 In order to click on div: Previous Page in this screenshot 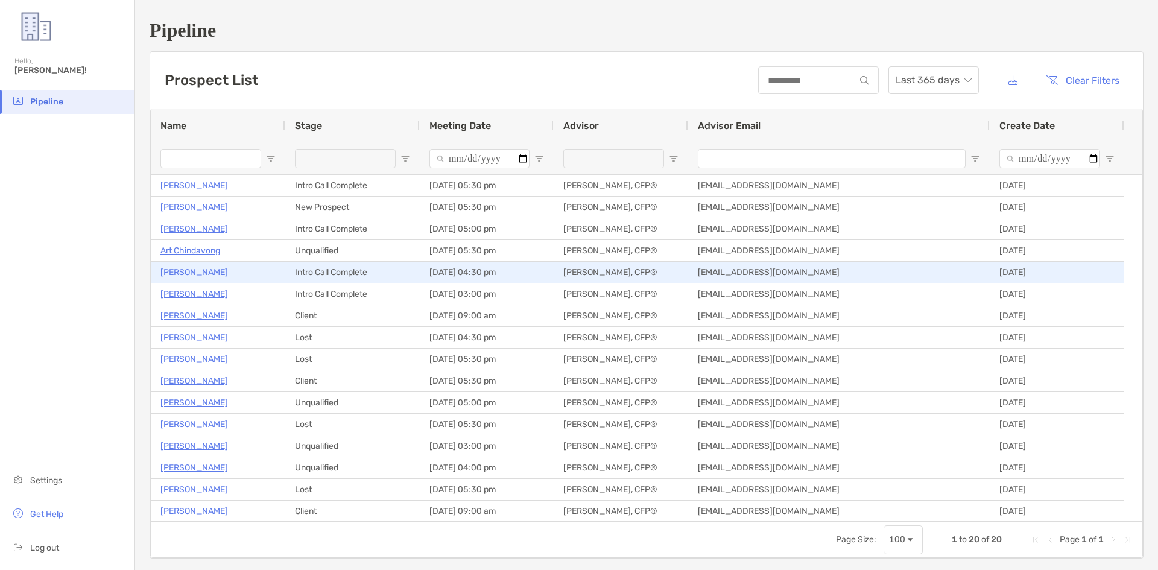, I will do `click(1050, 540)`.